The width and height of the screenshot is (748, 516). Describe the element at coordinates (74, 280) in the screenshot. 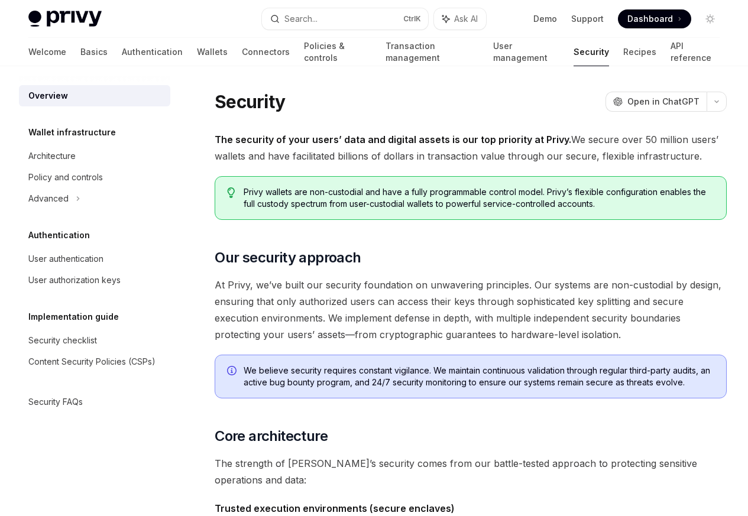

I see `div: User authorization keys` at that location.